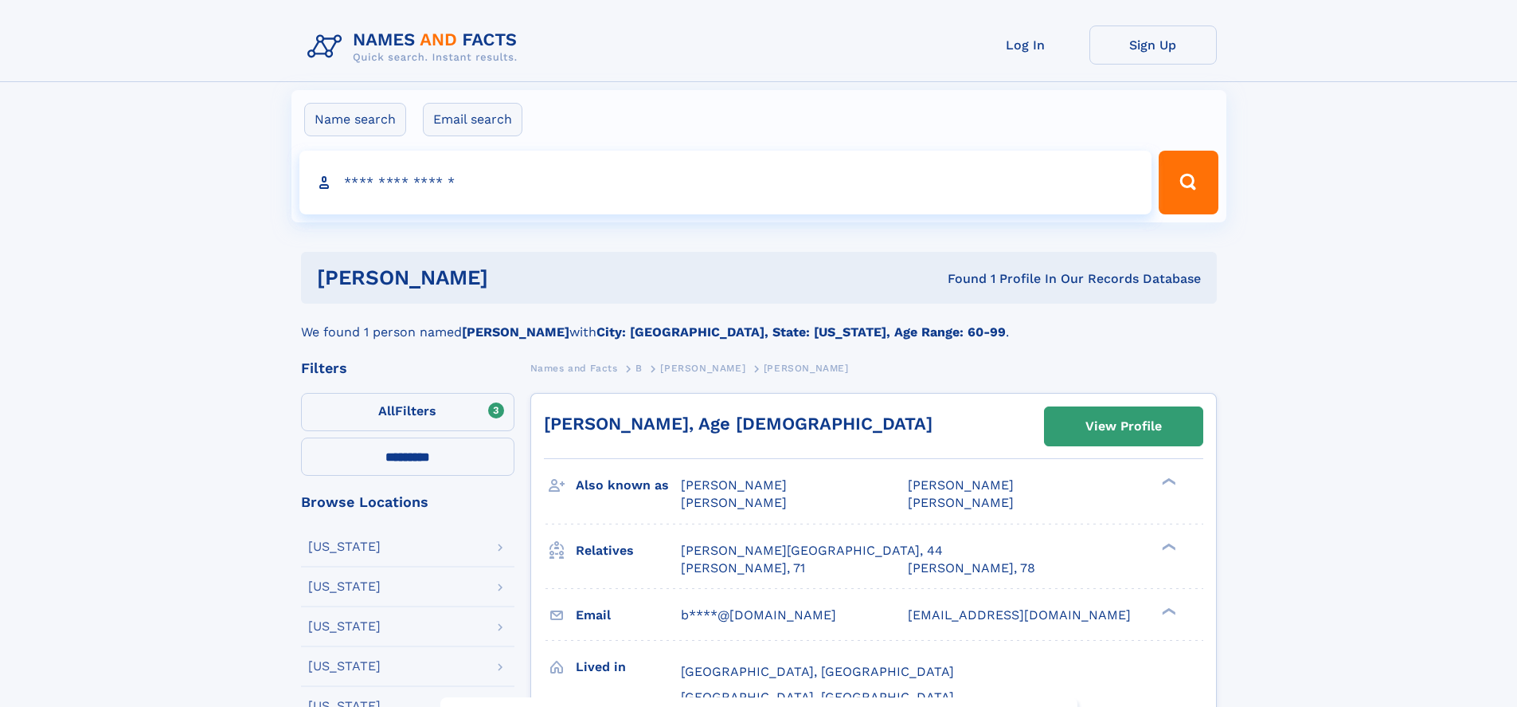  What do you see at coordinates (1026, 45) in the screenshot?
I see `a: Log In` at bounding box center [1026, 45].